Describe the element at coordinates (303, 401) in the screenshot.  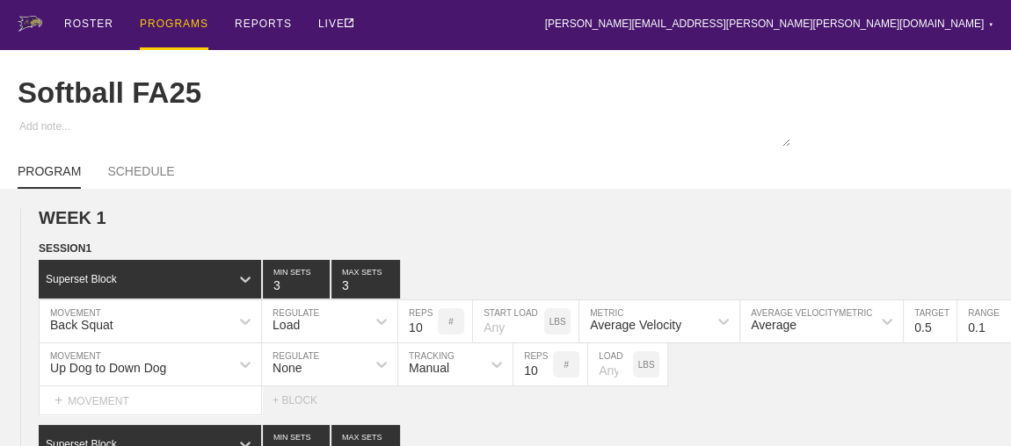
I see `div: + BLOCK` at that location.